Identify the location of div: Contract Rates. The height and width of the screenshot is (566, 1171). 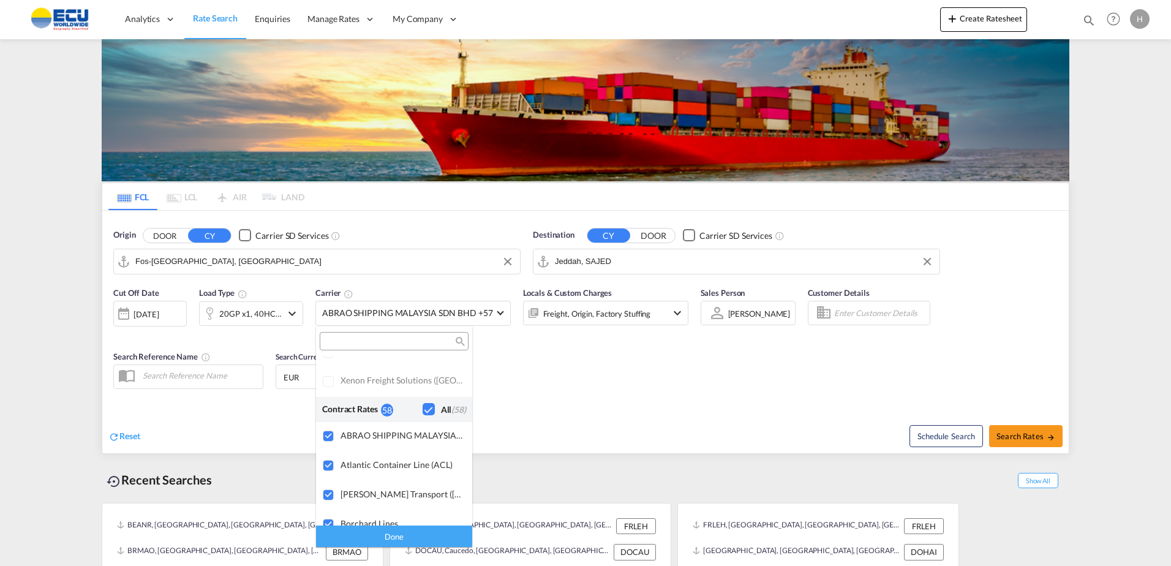
(351, 409).